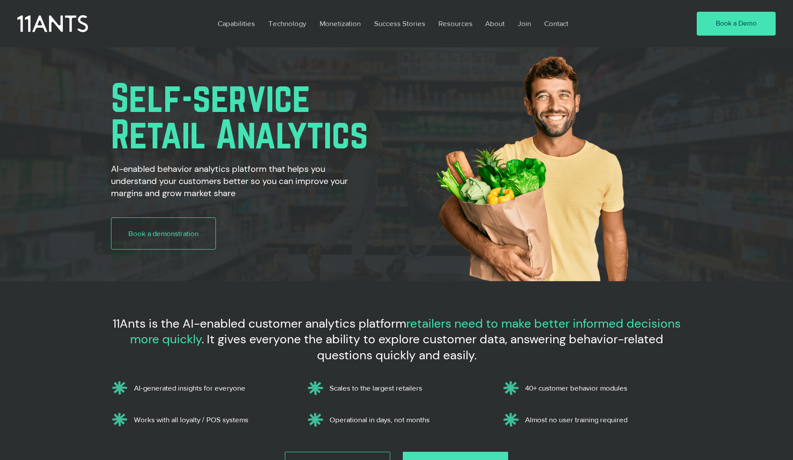 The width and height of the screenshot is (793, 460). What do you see at coordinates (340, 23) in the screenshot?
I see `p: Monetization` at bounding box center [340, 23].